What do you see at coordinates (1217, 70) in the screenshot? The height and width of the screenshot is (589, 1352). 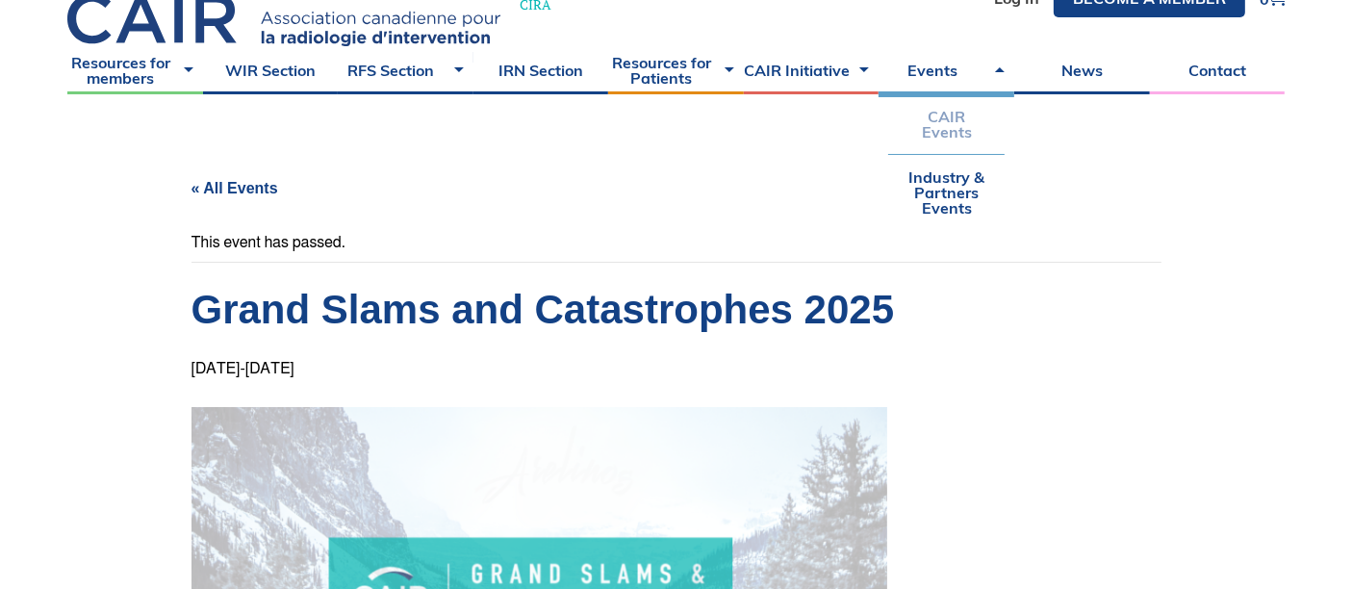 I see `a: Contact` at bounding box center [1217, 70].